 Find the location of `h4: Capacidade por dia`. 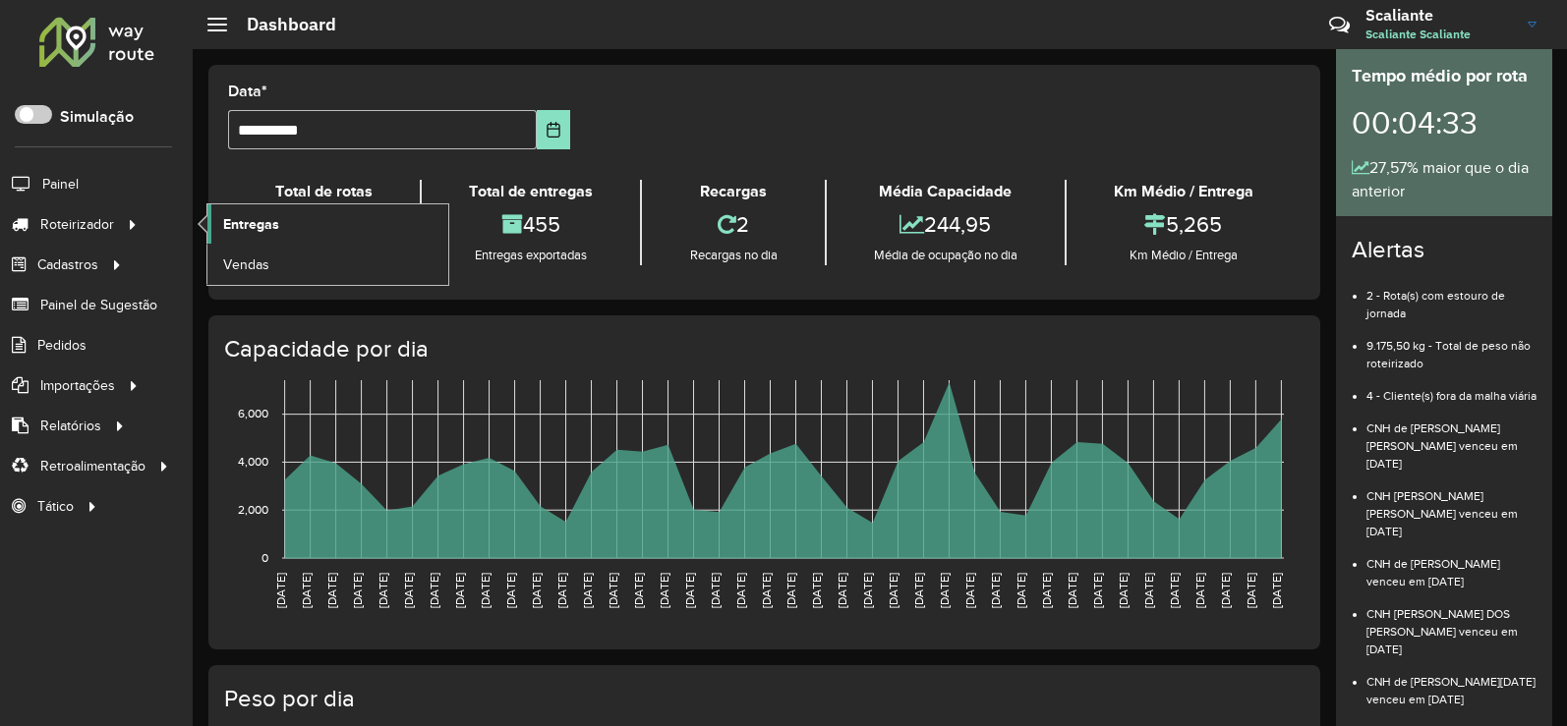

h4: Capacidade por dia is located at coordinates (762, 349).